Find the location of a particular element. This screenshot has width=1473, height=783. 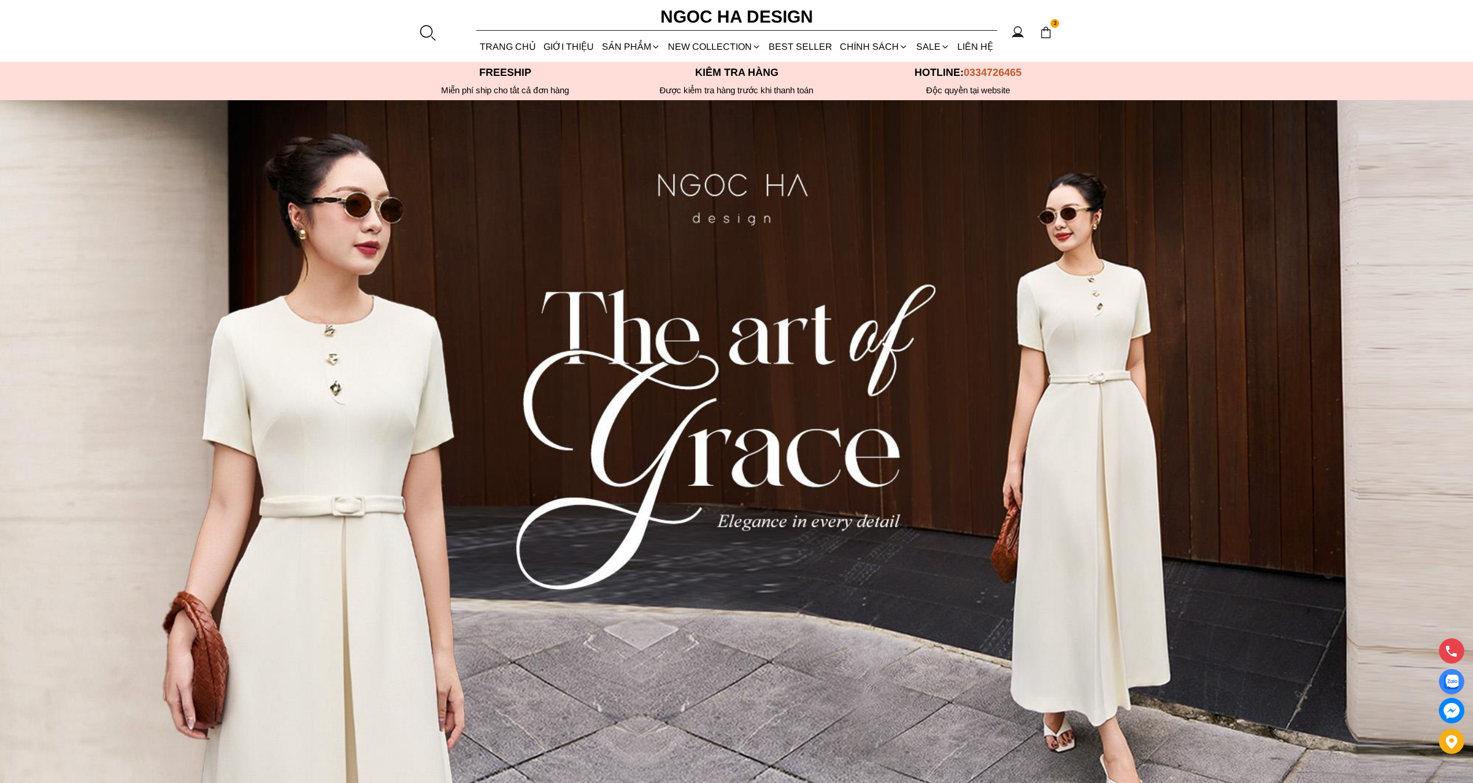

a: GIỚI THIỆU is located at coordinates (569, 46).